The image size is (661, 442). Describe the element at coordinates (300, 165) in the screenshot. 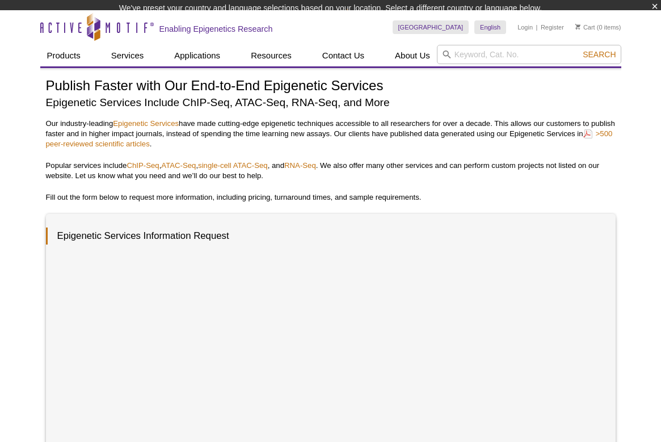

I see `a: RNA-Seq` at that location.